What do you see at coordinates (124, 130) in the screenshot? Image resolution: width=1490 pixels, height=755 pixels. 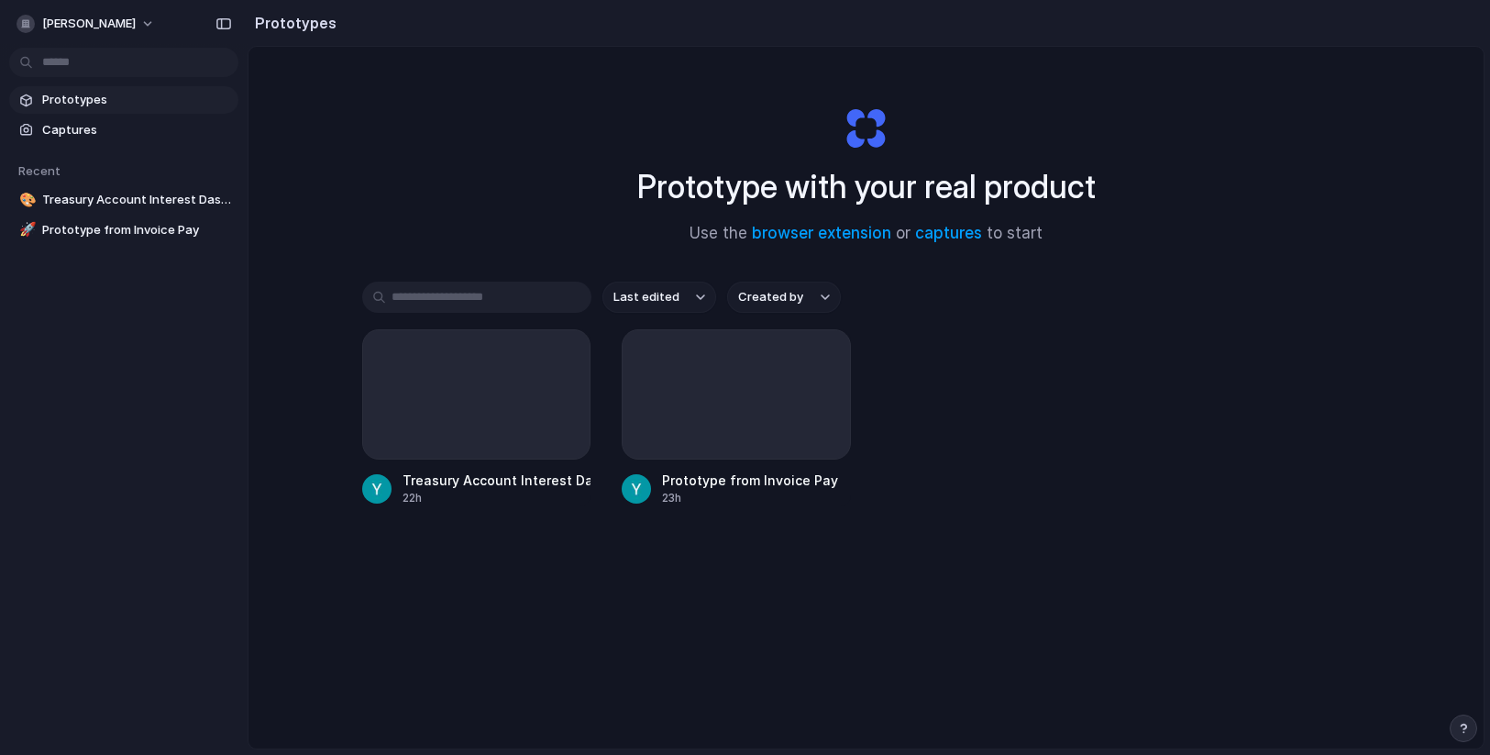 I see `a: Captures` at bounding box center [124, 130].